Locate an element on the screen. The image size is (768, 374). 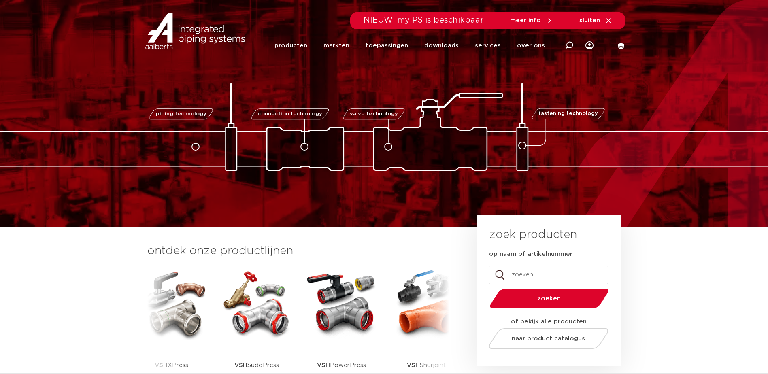
span: connection technology is located at coordinates (290, 114).